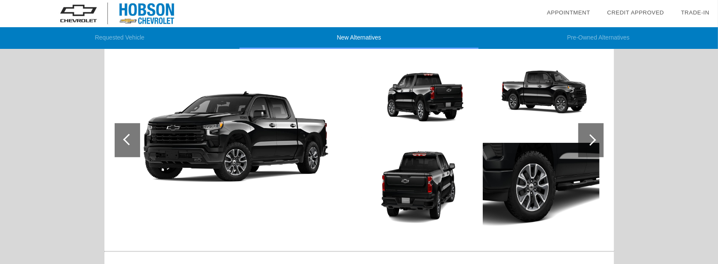 The image size is (718, 264). What do you see at coordinates (635, 12) in the screenshot?
I see `a: Credit Approved` at bounding box center [635, 12].